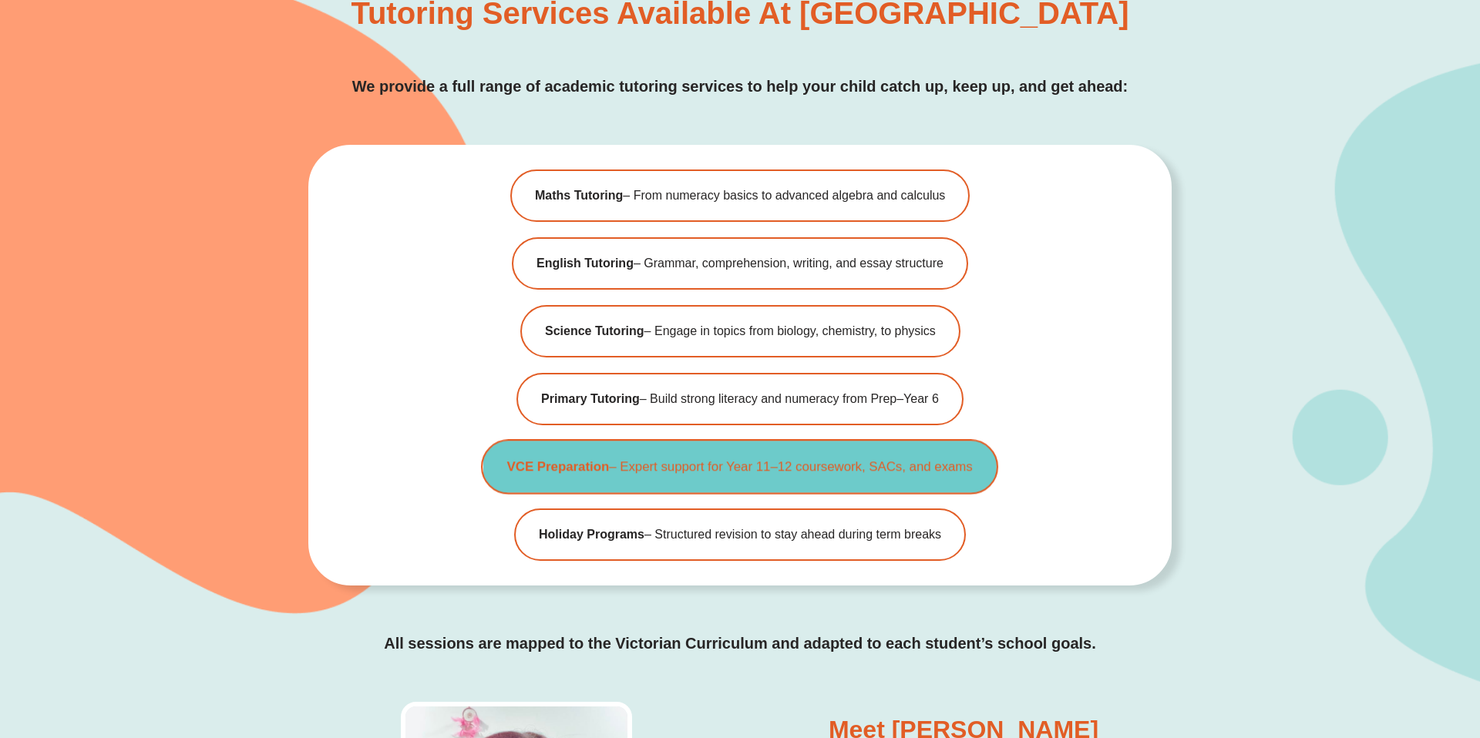  Describe the element at coordinates (740, 643) in the screenshot. I see `p: All sessions are mapped to the Victorian Curriculum and adapted to each student’s school goals.` at that location.